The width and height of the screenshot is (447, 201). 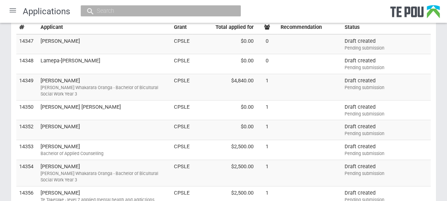 I want to click on td: $4,840.00, so click(x=224, y=87).